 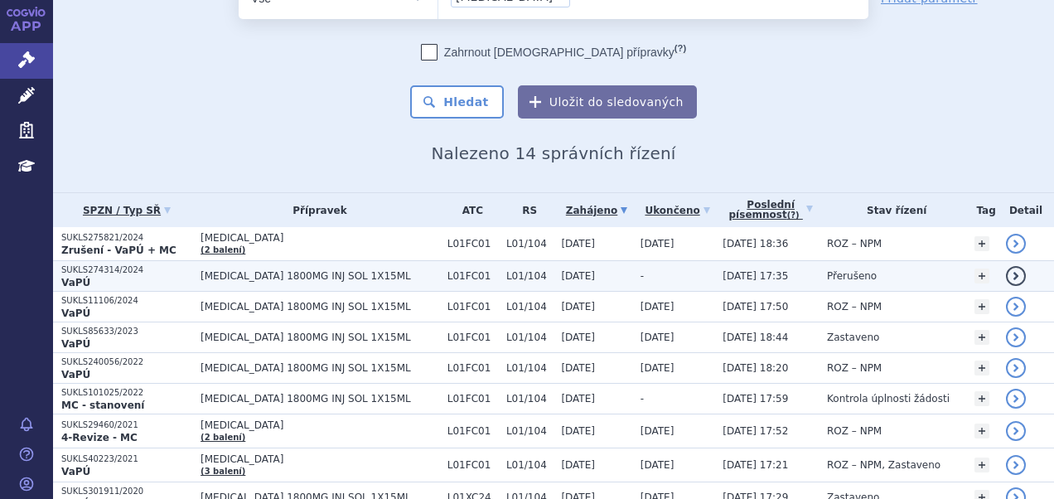 What do you see at coordinates (883, 465) in the screenshot?
I see `span: ROZ – NPM, Zastaveno` at bounding box center [883, 465].